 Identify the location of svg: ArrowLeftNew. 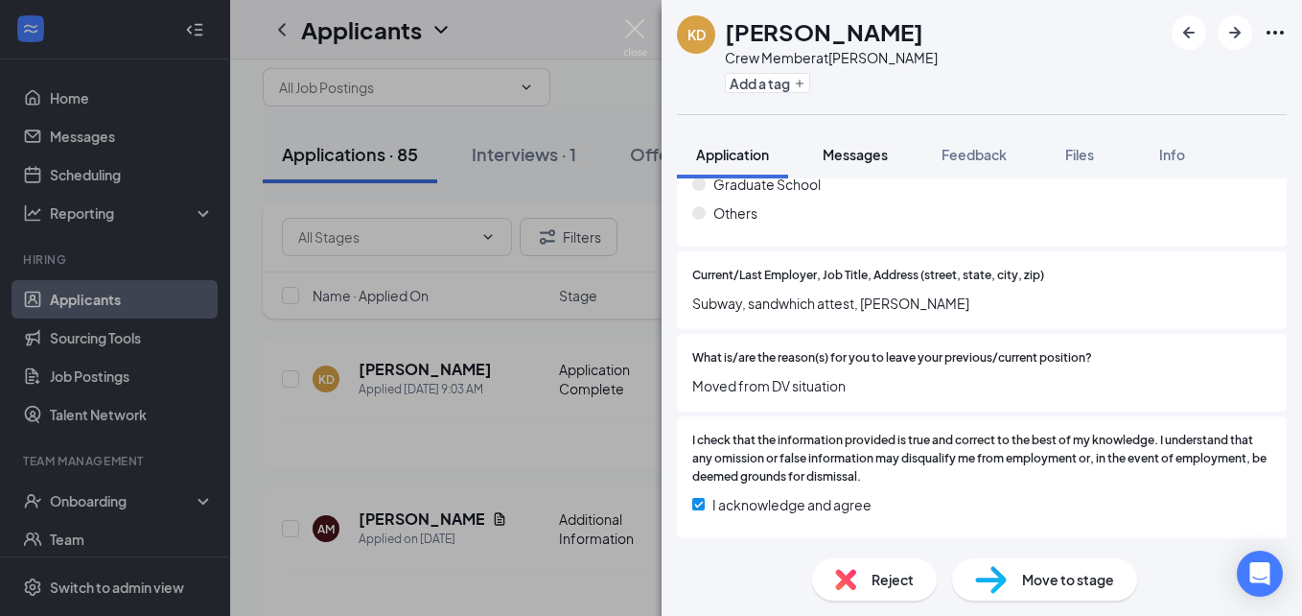
(1189, 33).